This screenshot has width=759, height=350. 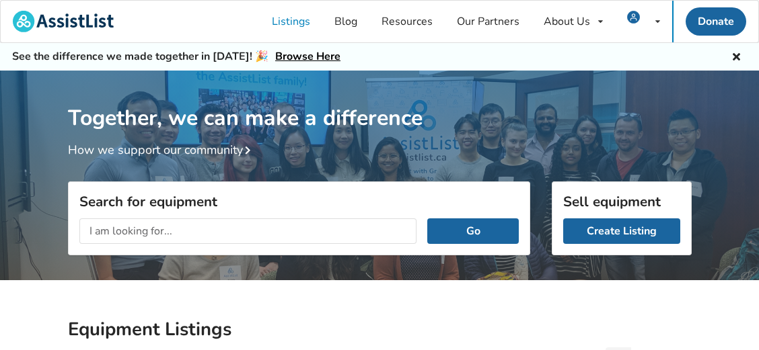 I want to click on a: Blog, so click(x=346, y=22).